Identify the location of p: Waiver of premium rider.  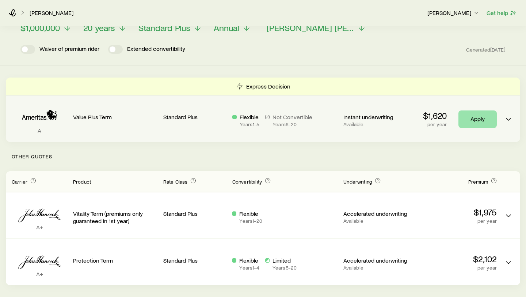
(69, 49).